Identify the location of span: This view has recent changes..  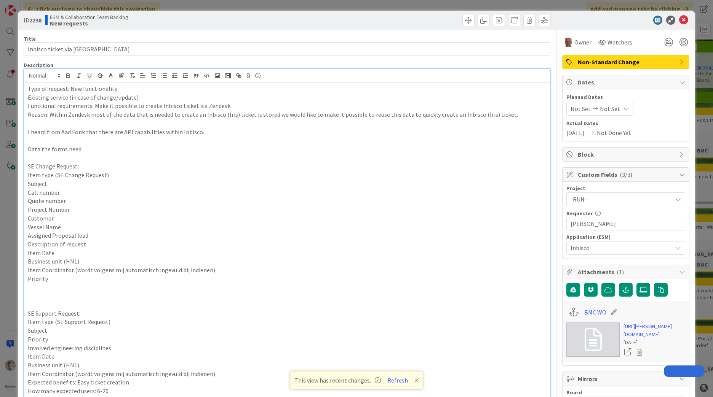
(337, 381).